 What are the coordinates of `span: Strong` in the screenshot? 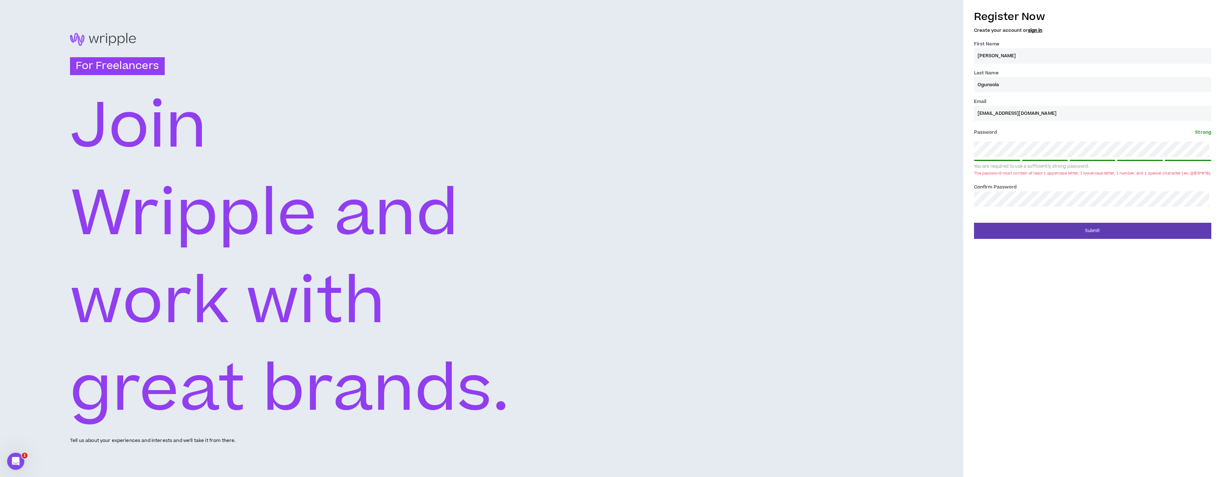 It's located at (1203, 132).